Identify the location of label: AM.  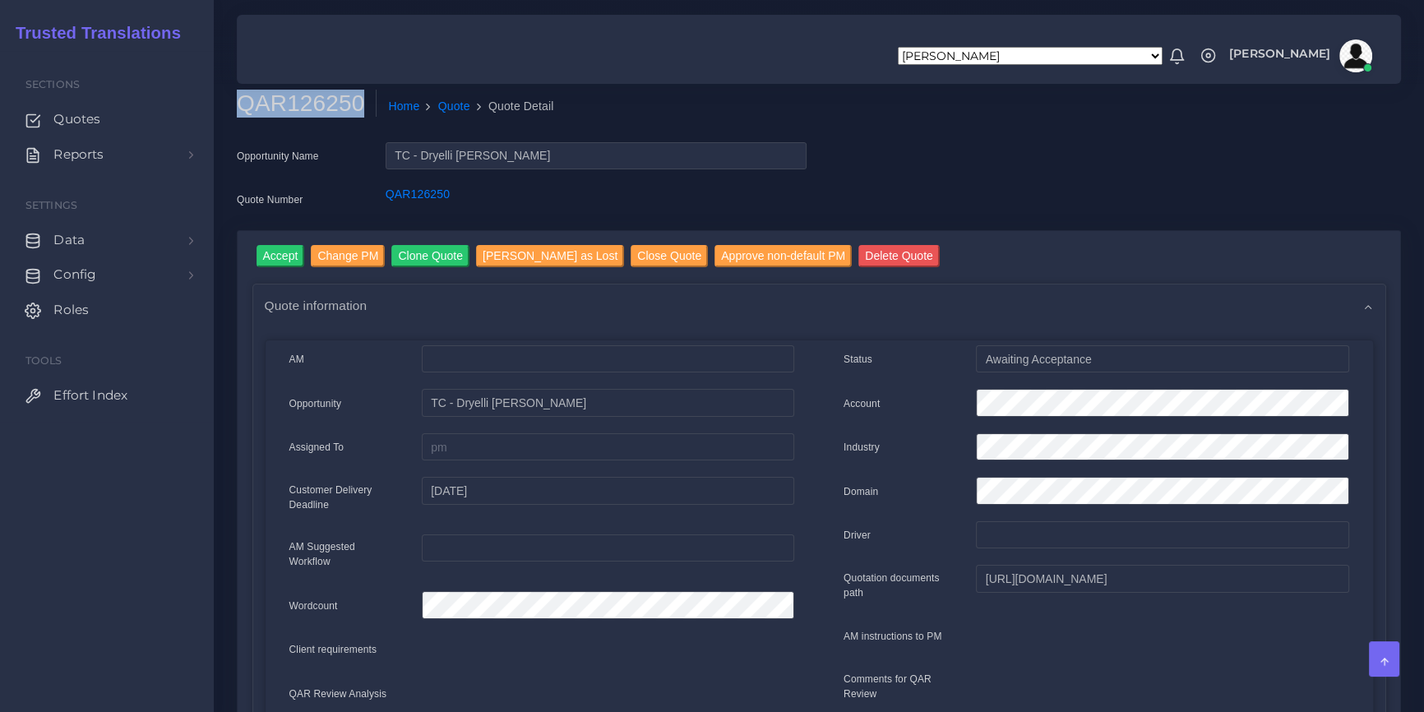
(297, 359).